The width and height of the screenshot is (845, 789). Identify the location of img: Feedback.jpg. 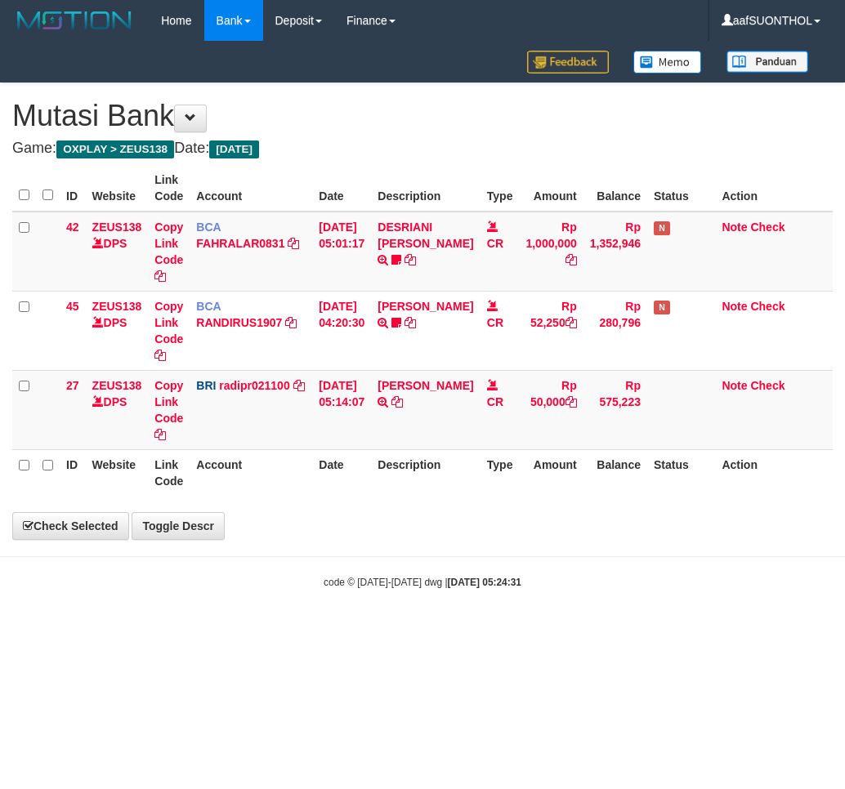
(568, 62).